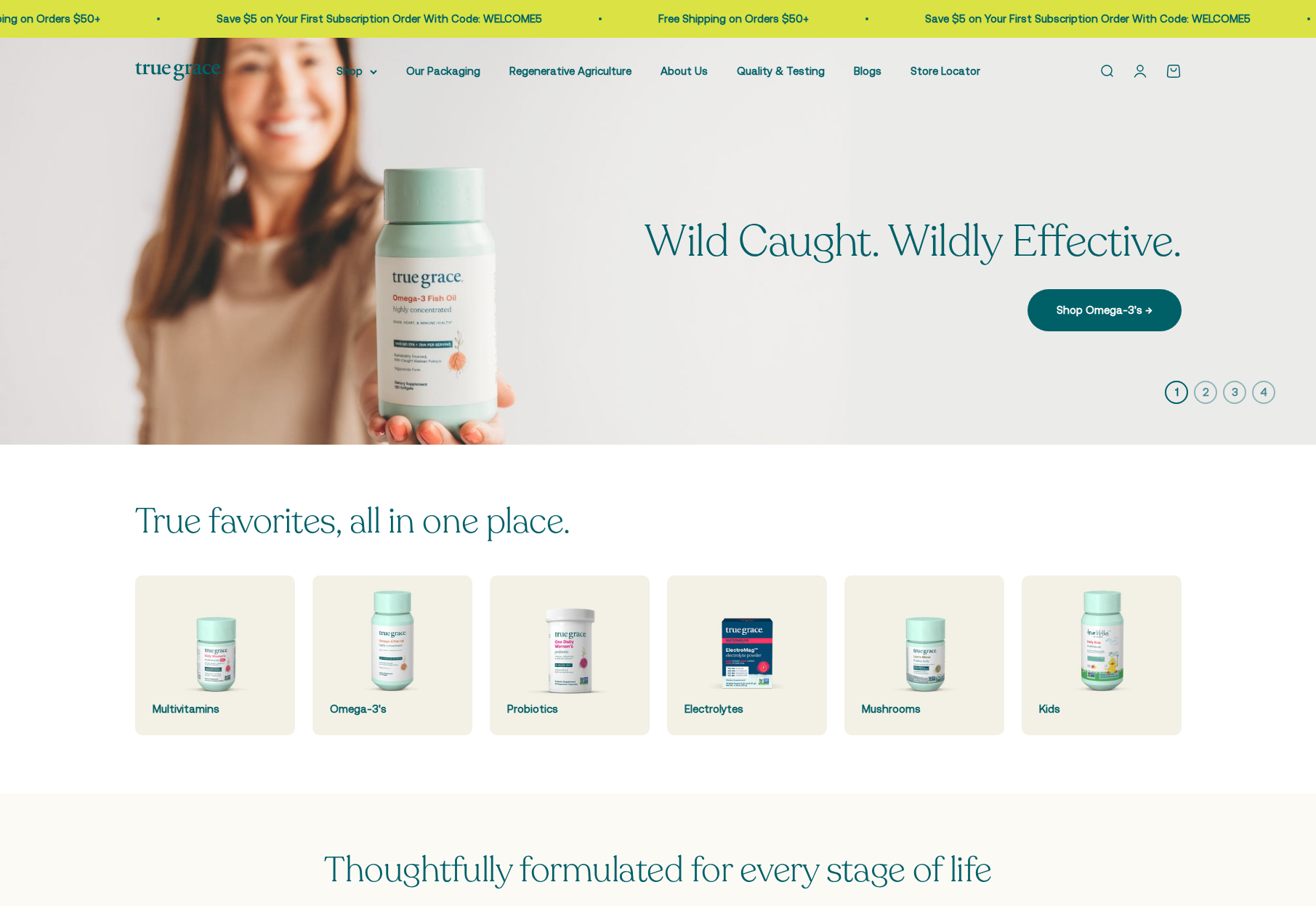 This screenshot has width=1316, height=906. I want to click on div: Multivitamins, so click(215, 710).